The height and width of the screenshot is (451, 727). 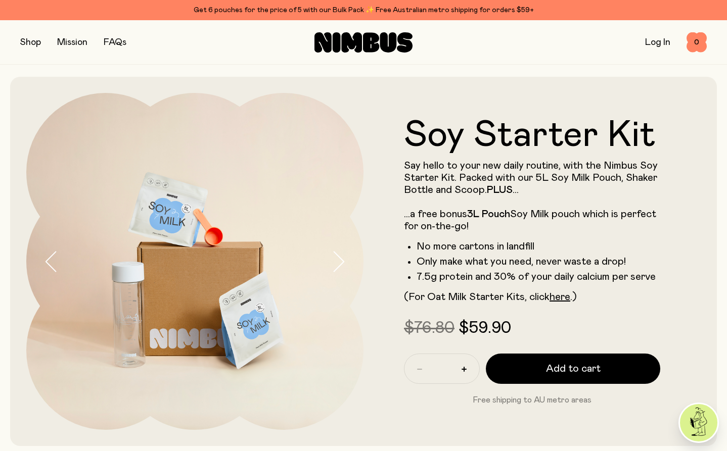 What do you see at coordinates (532, 196) in the screenshot?
I see `p: Say hello to your new daily routine, with the Nimbus Soy Starter Kit. Packed with our 5L Soy Milk...` at bounding box center [532, 196].